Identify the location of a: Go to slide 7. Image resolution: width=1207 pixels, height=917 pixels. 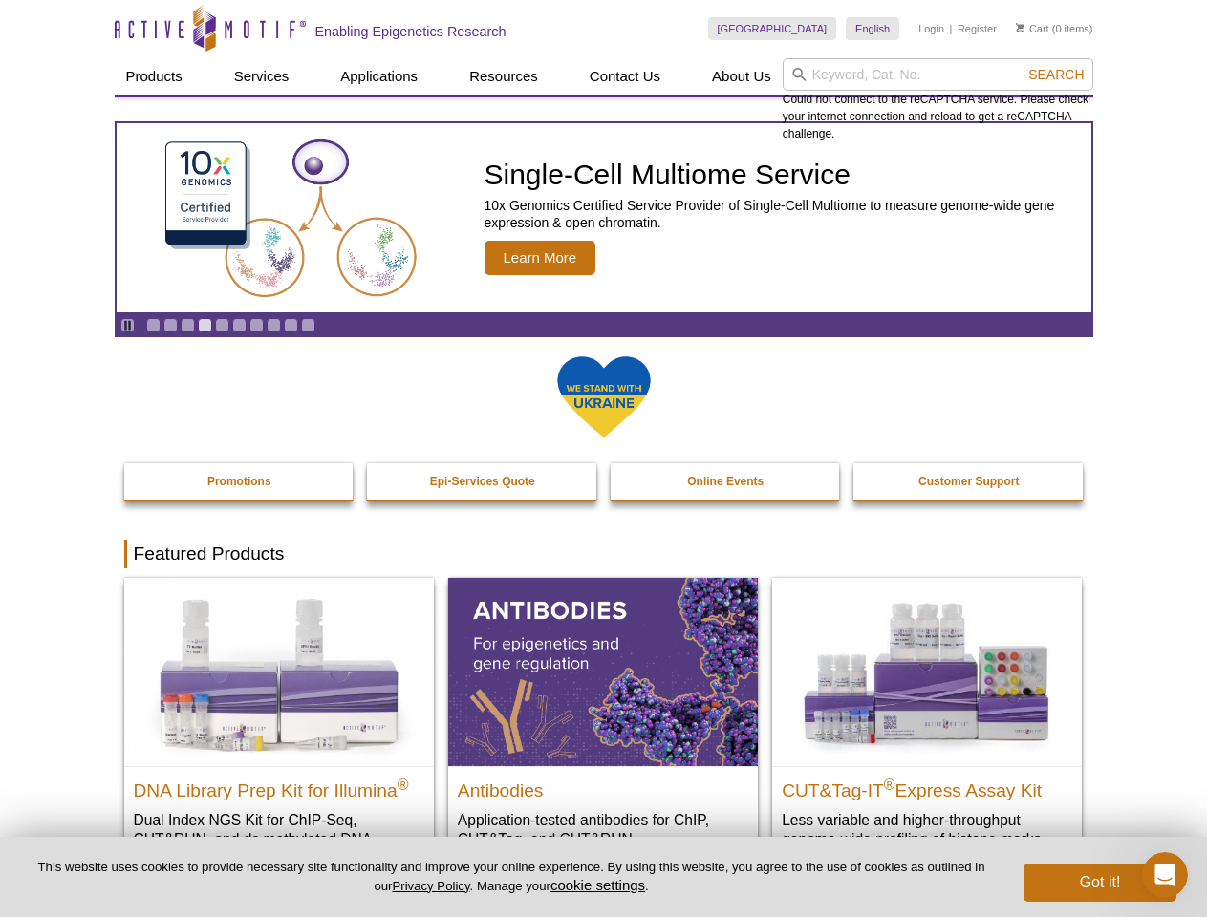
(256, 325).